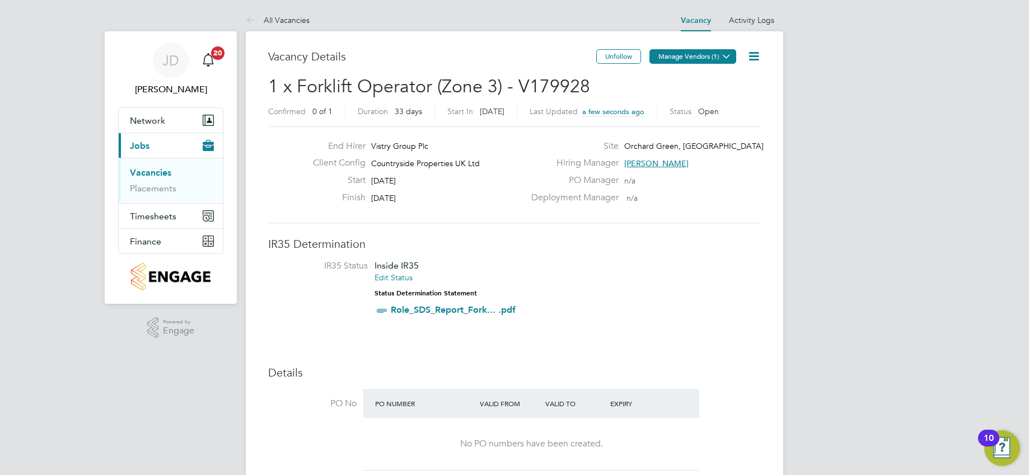 This screenshot has width=1029, height=475. Describe the element at coordinates (208, 60) in the screenshot. I see `a: 20` at that location.